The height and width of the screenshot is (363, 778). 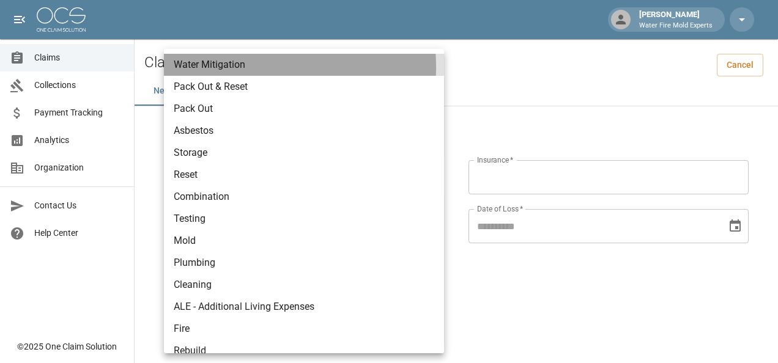 I want to click on li: Water Mitigation, so click(x=304, y=65).